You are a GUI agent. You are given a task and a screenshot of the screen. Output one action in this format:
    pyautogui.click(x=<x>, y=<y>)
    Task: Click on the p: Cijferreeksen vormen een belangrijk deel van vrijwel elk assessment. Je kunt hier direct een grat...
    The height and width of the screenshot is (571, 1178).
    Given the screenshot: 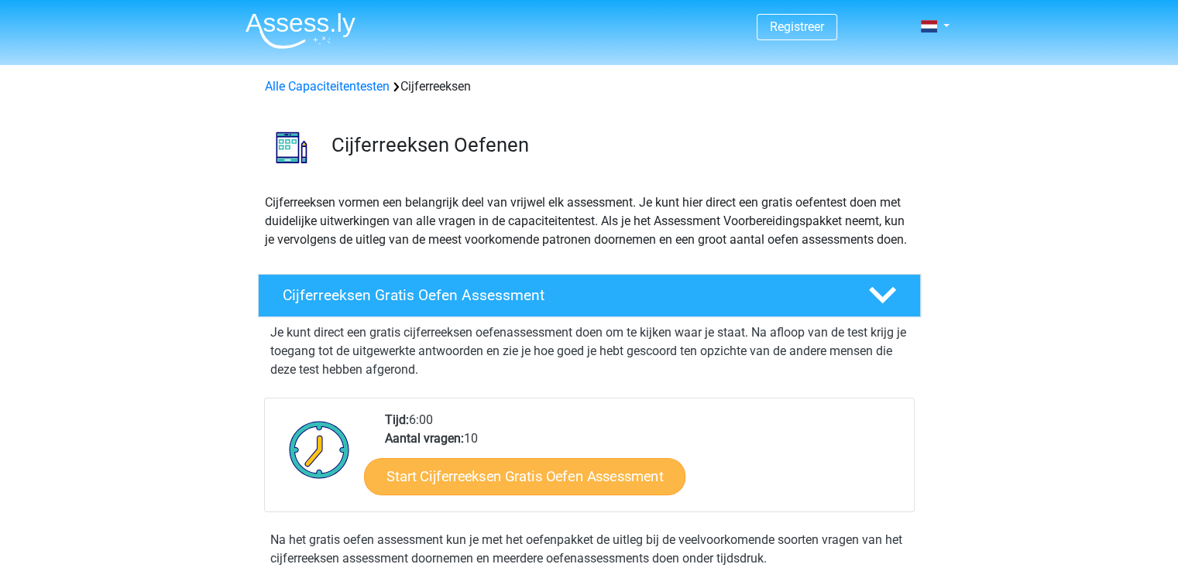 What is the action you would take?
    pyautogui.click(x=589, y=221)
    